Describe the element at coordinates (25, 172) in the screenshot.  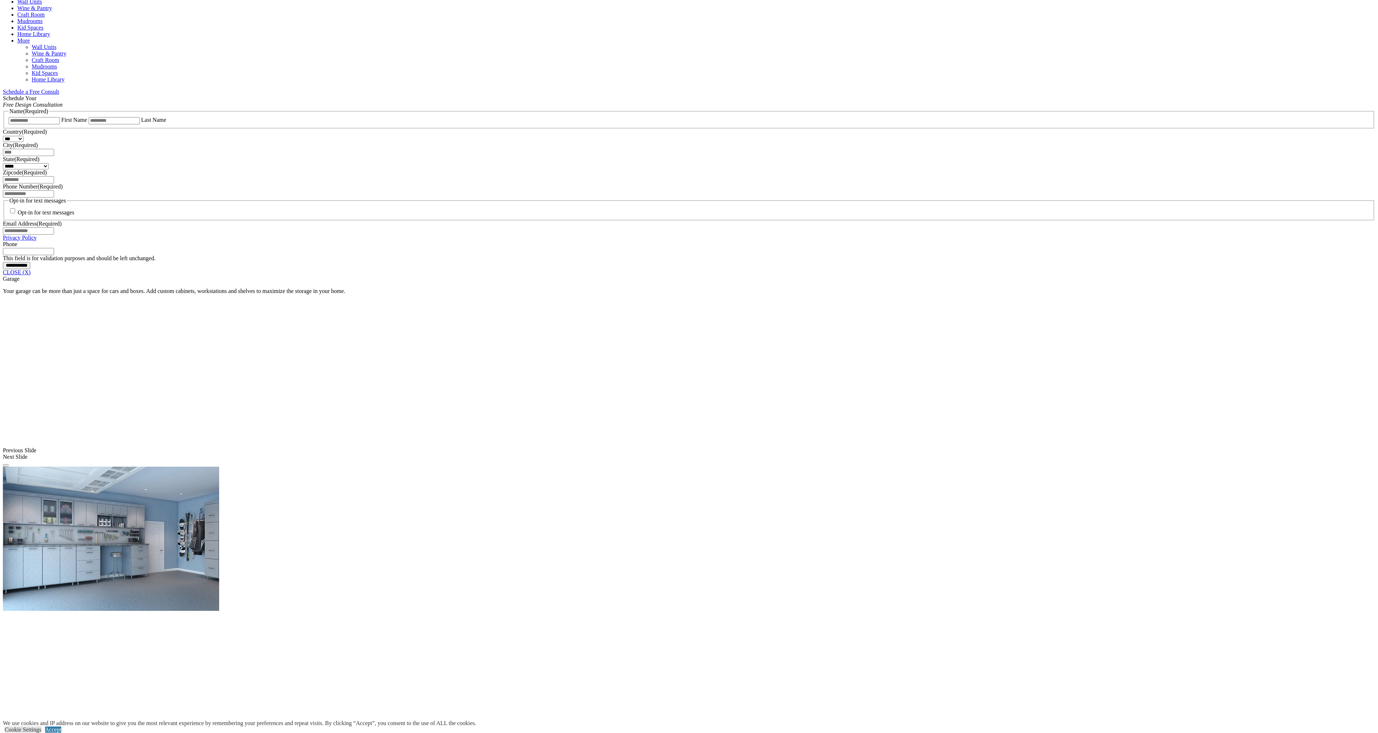
I see `label: Zipcode` at that location.